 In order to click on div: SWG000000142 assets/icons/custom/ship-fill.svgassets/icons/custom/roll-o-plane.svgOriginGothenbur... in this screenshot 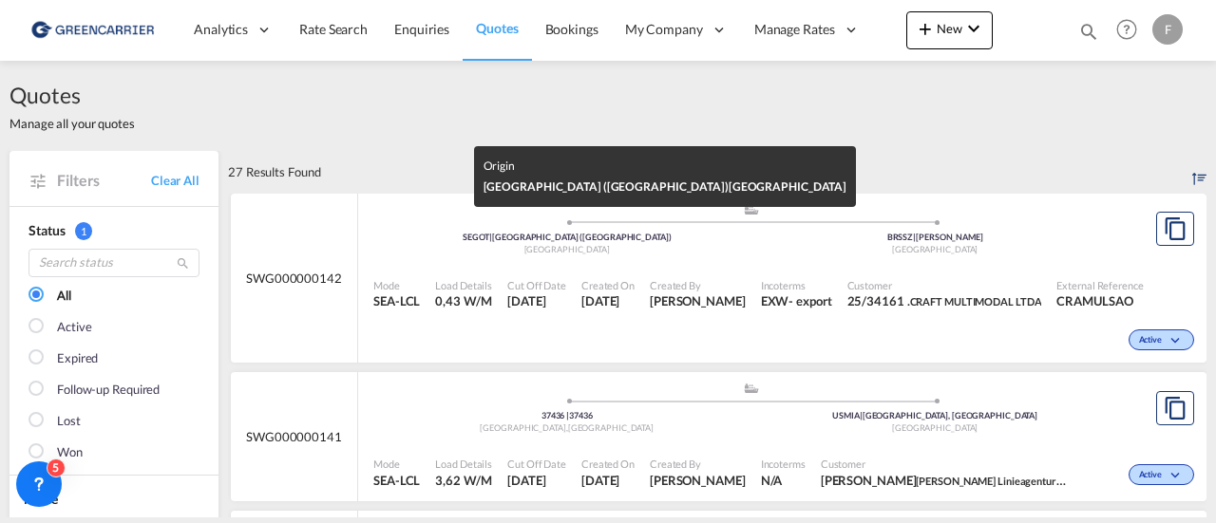, I will do `click(718, 278)`.